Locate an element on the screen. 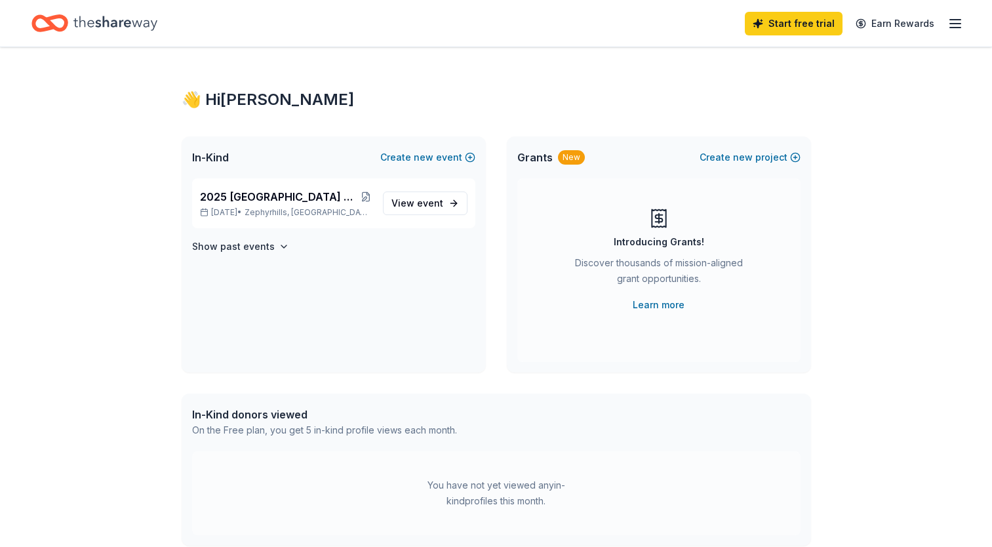 This screenshot has height=547, width=992. div: In-Kind donors viewed is located at coordinates (324, 414).